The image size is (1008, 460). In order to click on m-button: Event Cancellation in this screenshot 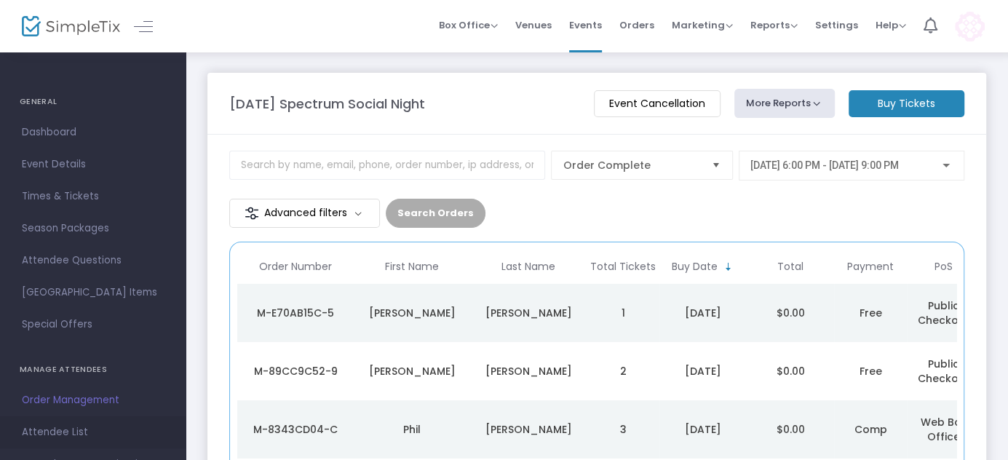, I will do `click(657, 103)`.